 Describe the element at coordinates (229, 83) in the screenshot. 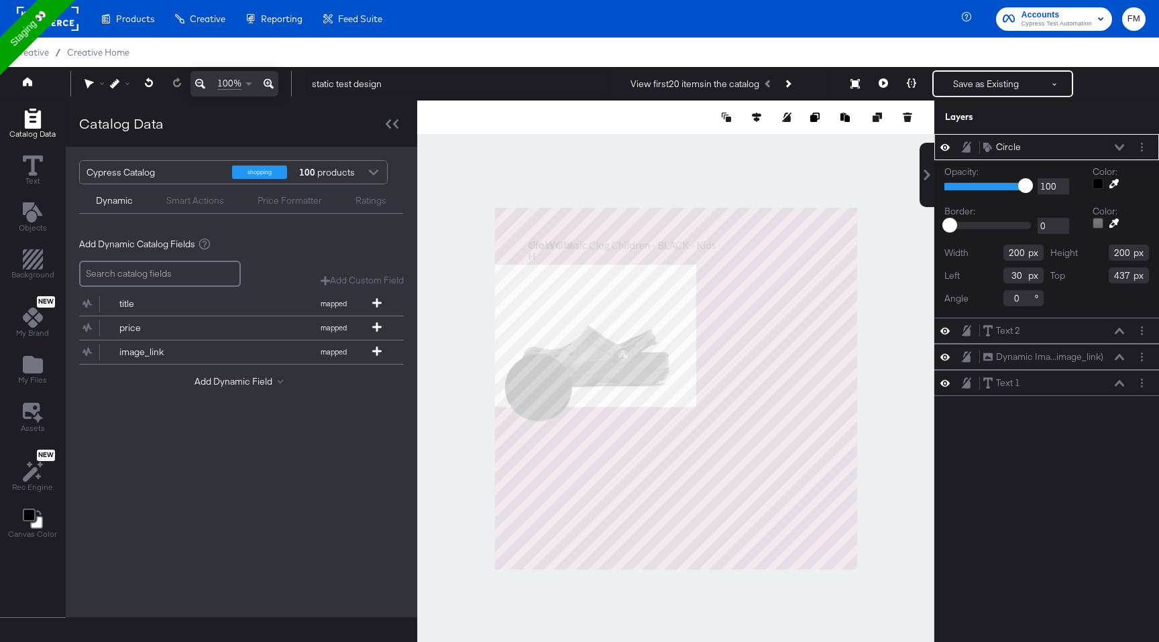

I see `span: 100%` at that location.